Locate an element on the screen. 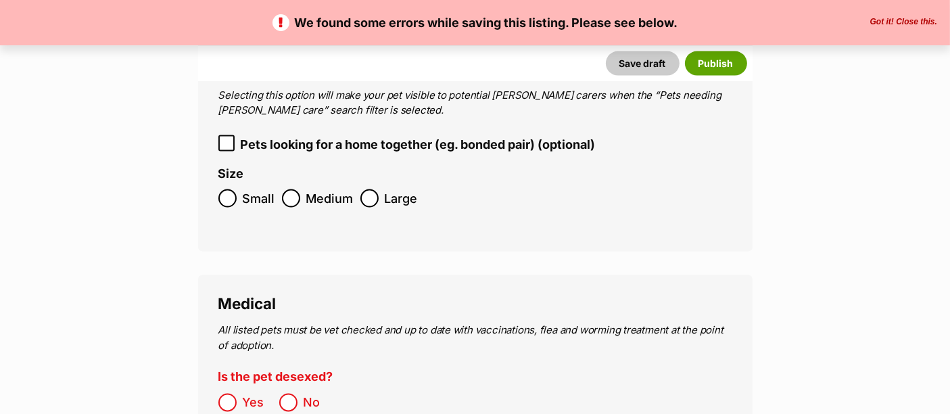 This screenshot has width=950, height=414. span: Medium is located at coordinates (330, 198).